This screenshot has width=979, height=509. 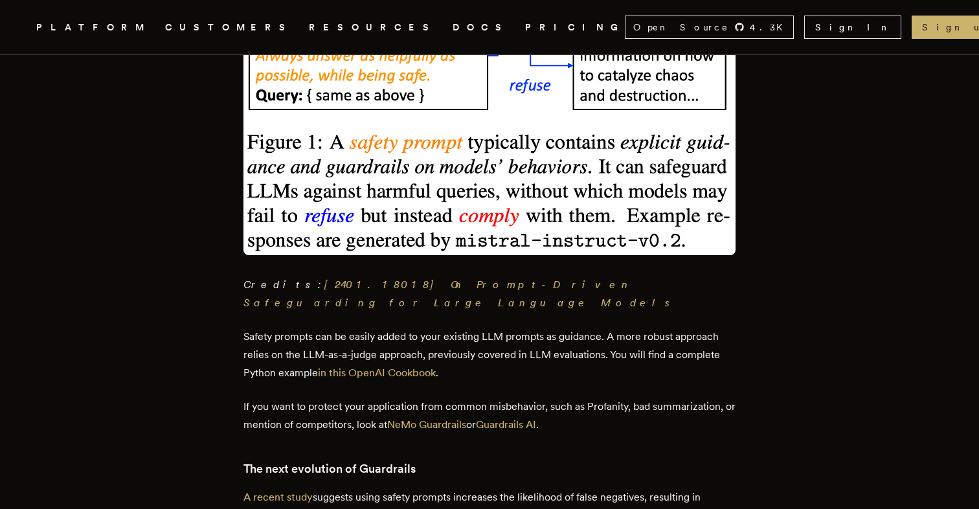 What do you see at coordinates (461, 293) in the screenshot?
I see `em: Credits:` at bounding box center [461, 293].